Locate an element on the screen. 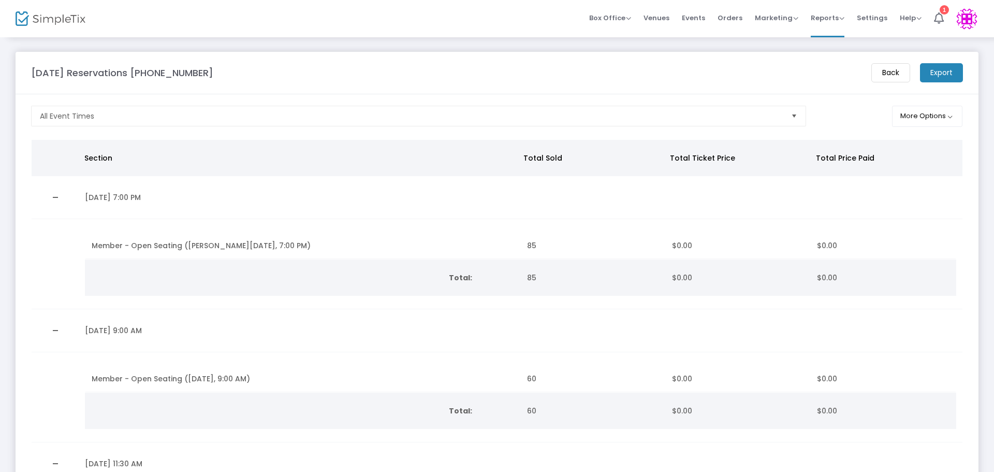 The width and height of the screenshot is (994, 472). div: 1 is located at coordinates (944, 10).